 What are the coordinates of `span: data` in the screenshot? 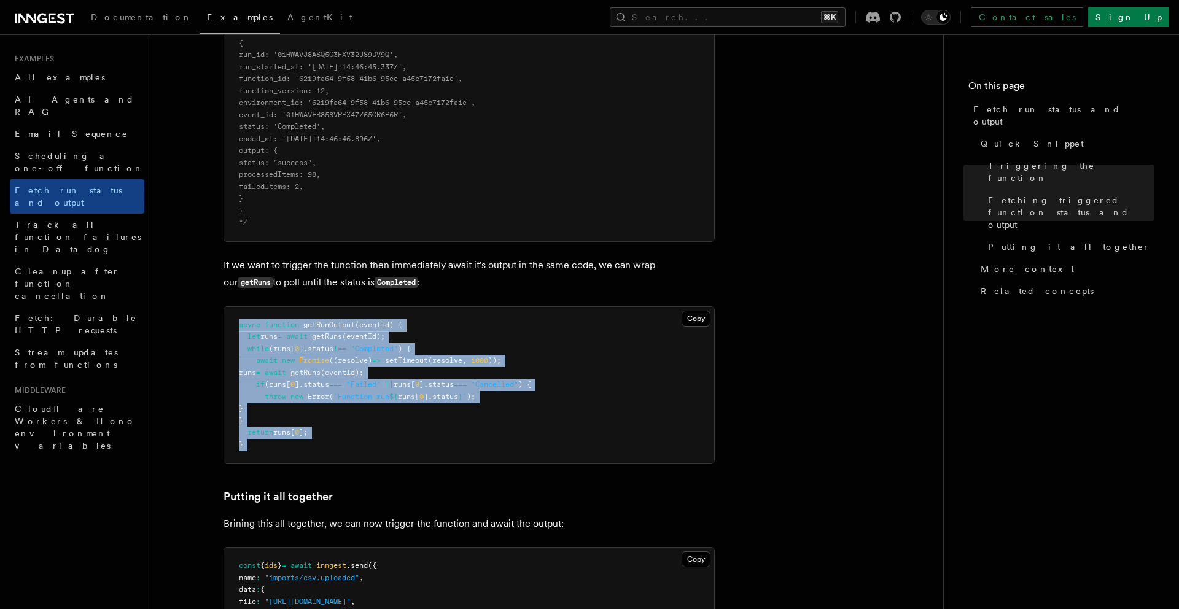 It's located at (247, 589).